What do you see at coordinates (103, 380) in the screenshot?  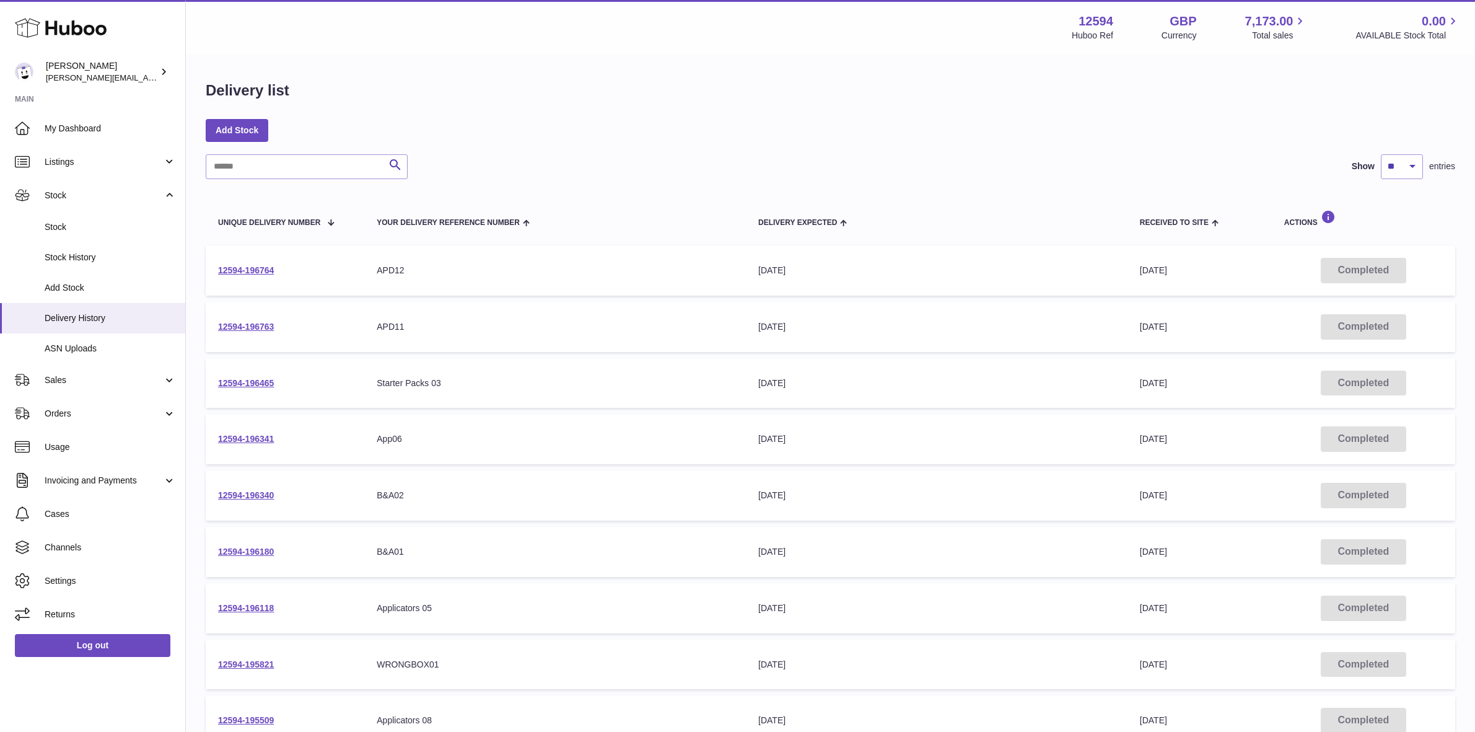 I see `span: Sales` at bounding box center [103, 380].